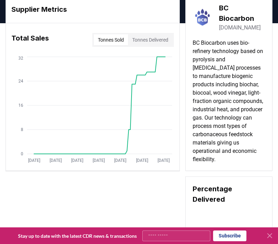 The width and height of the screenshot is (278, 244). What do you see at coordinates (30, 40) in the screenshot?
I see `h3: Total Sales` at bounding box center [30, 40].